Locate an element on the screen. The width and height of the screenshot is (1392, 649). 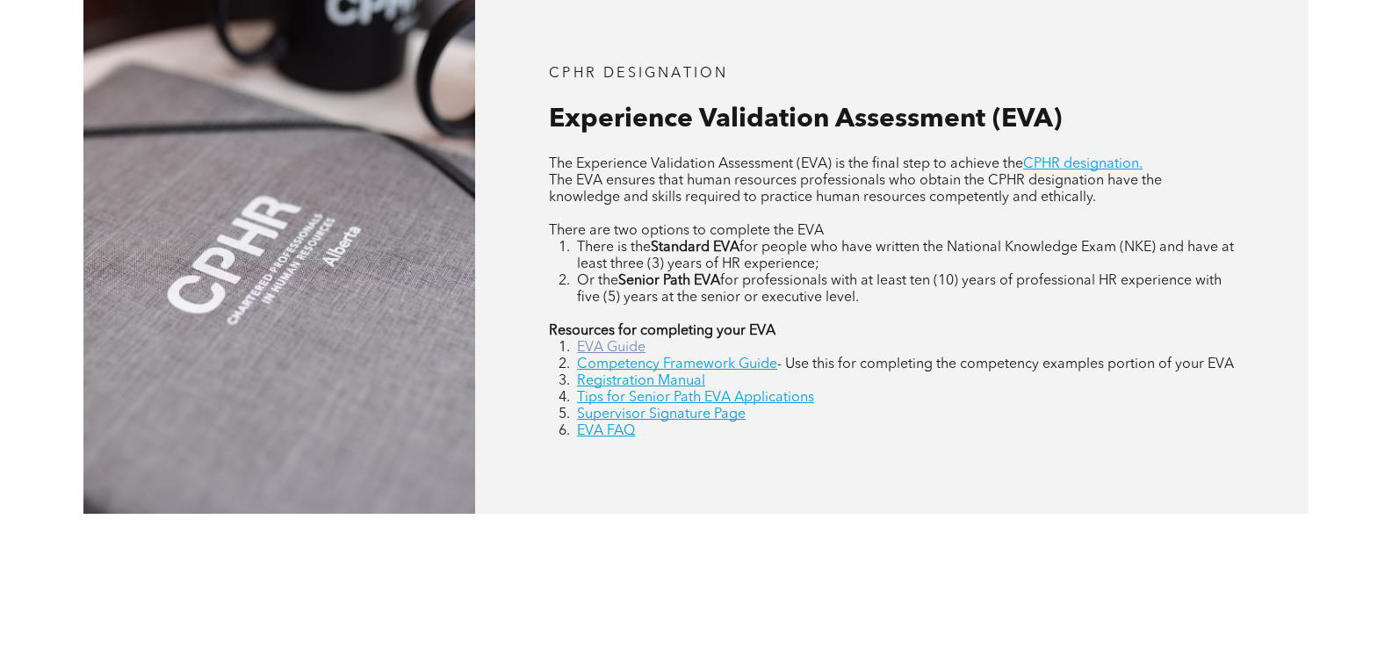
strong: Resources for completing your EVA is located at coordinates (662, 331).